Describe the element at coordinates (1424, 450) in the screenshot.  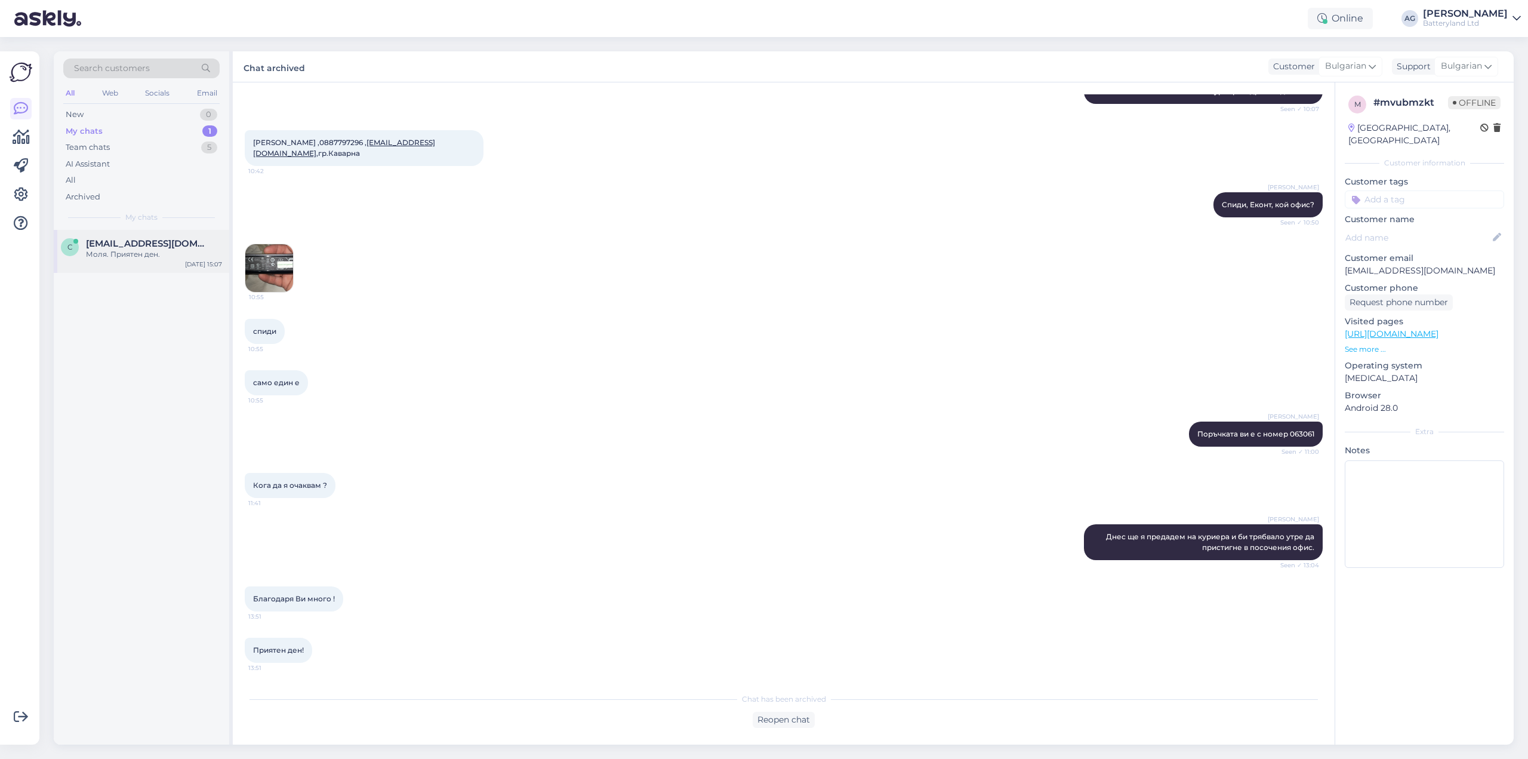
I see `p: Notes` at that location.